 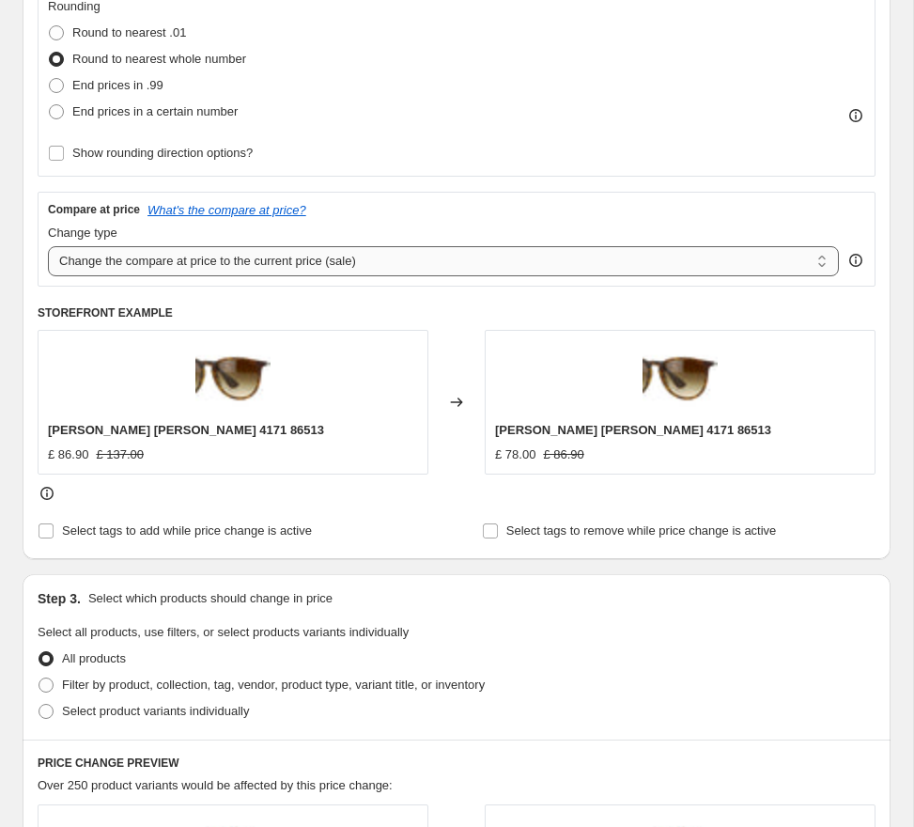 What do you see at coordinates (457, 313) in the screenshot?
I see `h6: STOREFRONT EXAMPLE` at bounding box center [457, 313].